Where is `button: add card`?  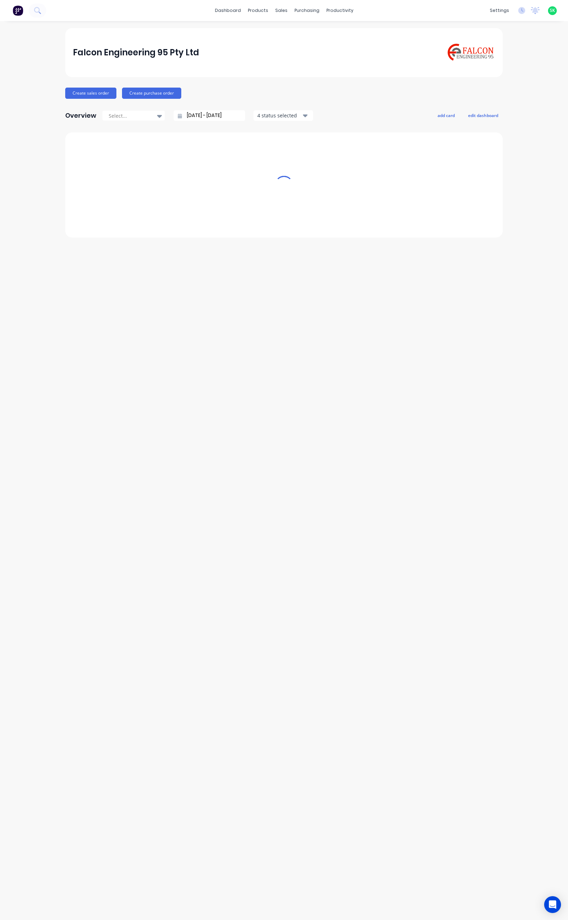 button: add card is located at coordinates (446, 115).